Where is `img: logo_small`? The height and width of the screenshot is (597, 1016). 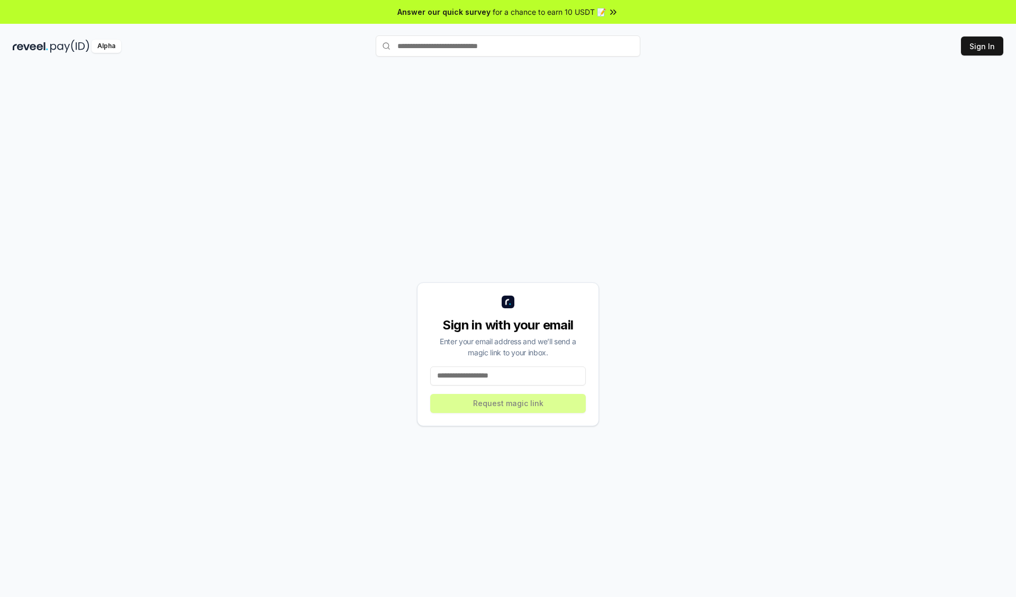
img: logo_small is located at coordinates (508, 302).